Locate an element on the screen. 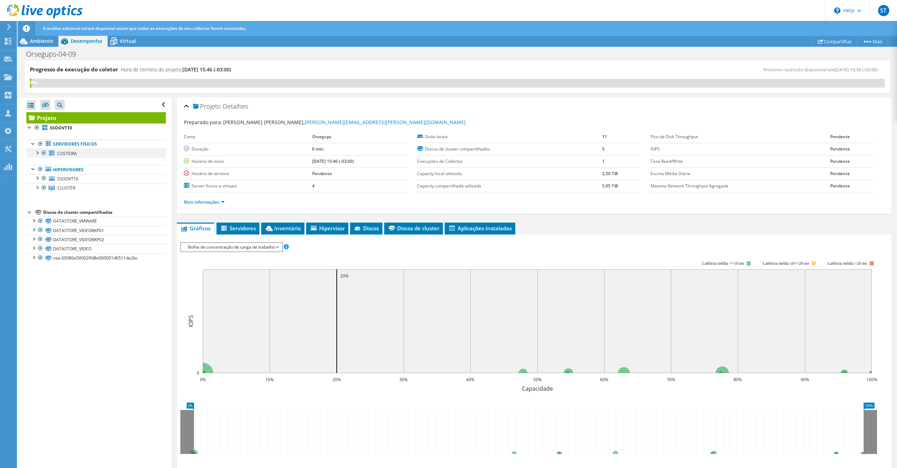  text: 60% is located at coordinates (604, 379).